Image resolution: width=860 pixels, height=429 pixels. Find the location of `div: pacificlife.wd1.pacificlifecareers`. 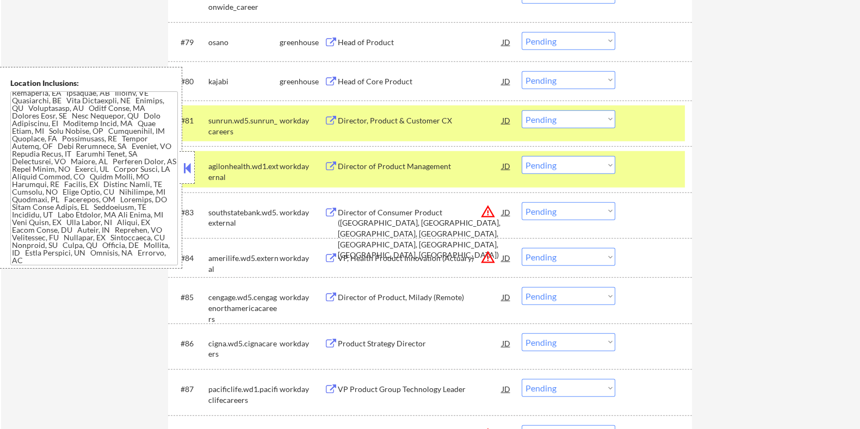

div: pacificlife.wd1.pacificlifecareers is located at coordinates (243, 394).